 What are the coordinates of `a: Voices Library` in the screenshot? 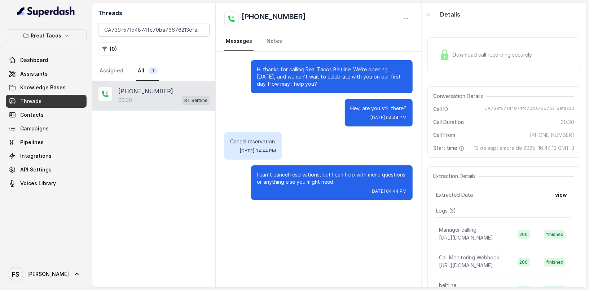 It's located at (46, 183).